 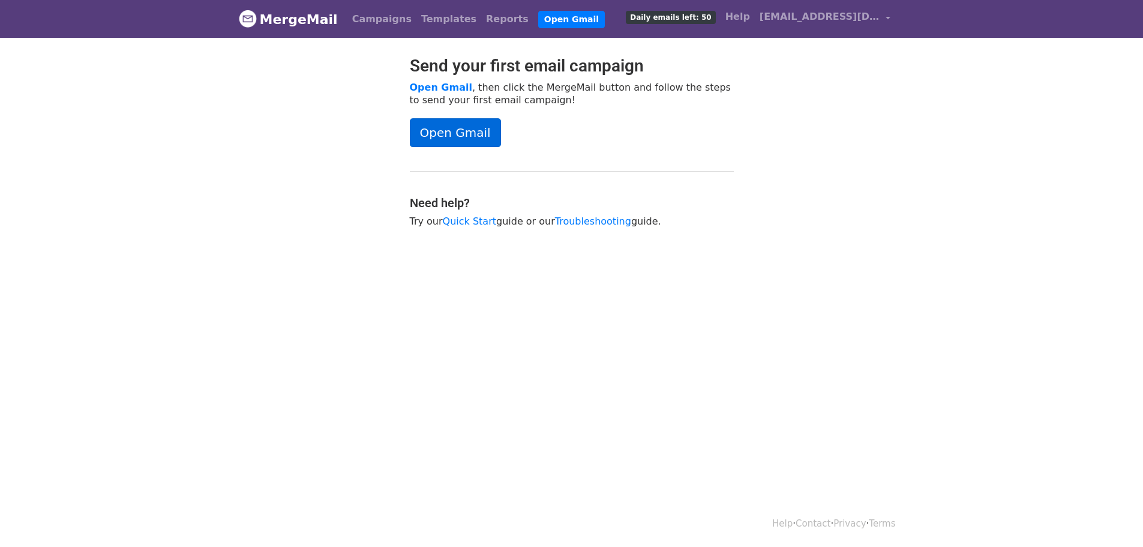 I want to click on h4: Need help?, so click(x=572, y=203).